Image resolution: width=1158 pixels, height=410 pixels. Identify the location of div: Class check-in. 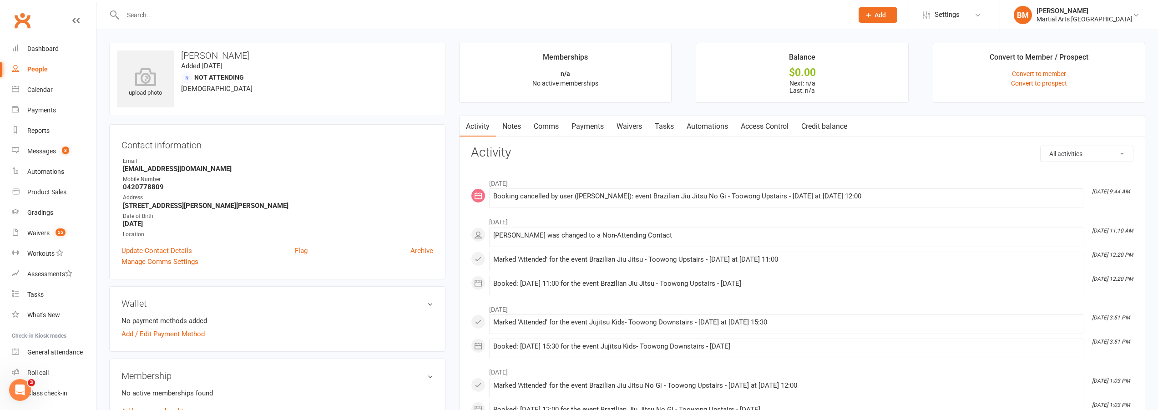
(47, 393).